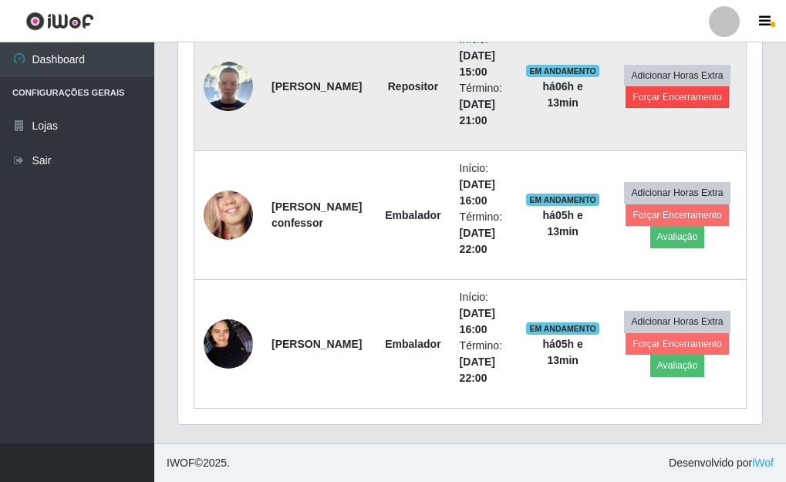 Image resolution: width=786 pixels, height=482 pixels. I want to click on span: © 2025 ., so click(198, 463).